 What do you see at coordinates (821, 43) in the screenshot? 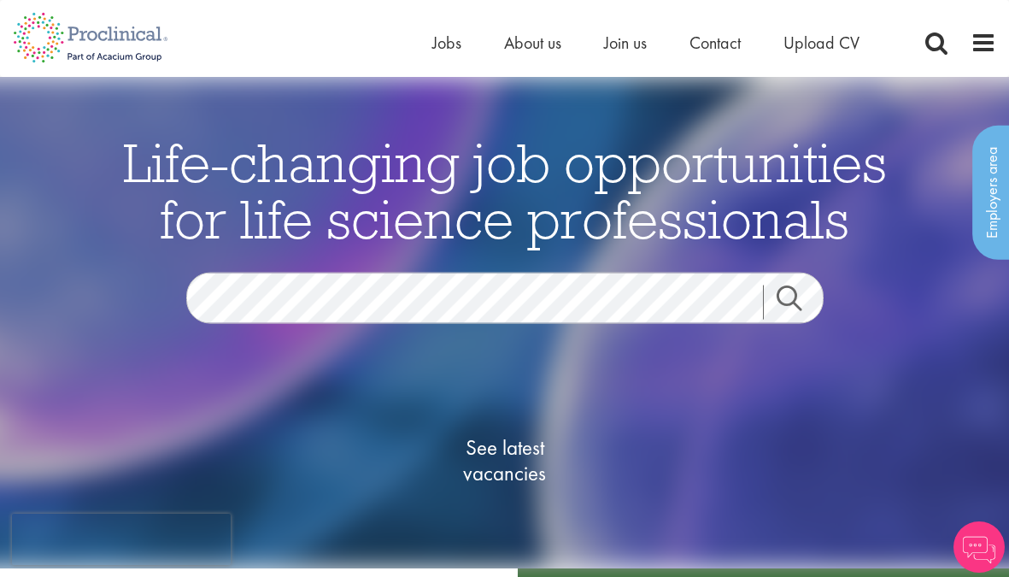
I see `a: Upload CV` at bounding box center [821, 43].